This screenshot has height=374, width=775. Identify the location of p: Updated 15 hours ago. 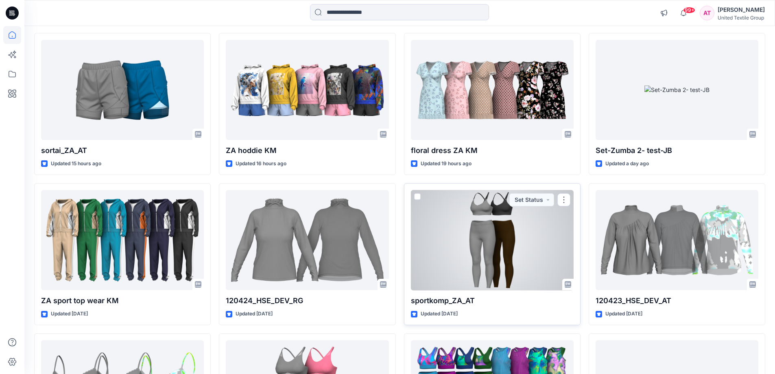
(76, 163).